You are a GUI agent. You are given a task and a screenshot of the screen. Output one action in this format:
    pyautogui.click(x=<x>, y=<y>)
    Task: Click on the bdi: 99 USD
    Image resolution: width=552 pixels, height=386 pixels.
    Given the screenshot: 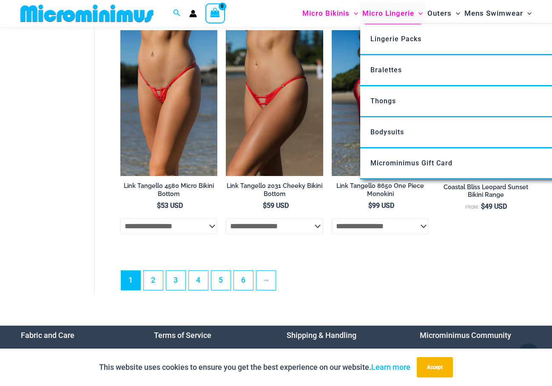 What is the action you would take?
    pyautogui.click(x=381, y=205)
    